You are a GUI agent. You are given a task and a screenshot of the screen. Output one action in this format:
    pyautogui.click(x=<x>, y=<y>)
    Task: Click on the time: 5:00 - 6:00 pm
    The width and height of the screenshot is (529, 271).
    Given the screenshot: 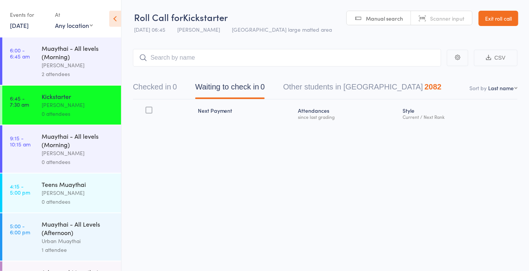 What is the action you would take?
    pyautogui.click(x=20, y=229)
    